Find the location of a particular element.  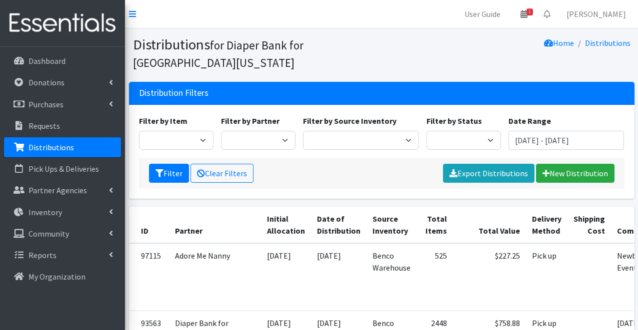

a: Inventory is located at coordinates (62, 212).